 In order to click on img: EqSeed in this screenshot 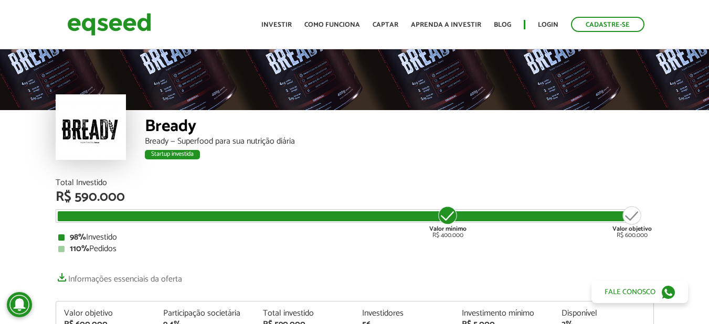, I will do `click(109, 24)`.